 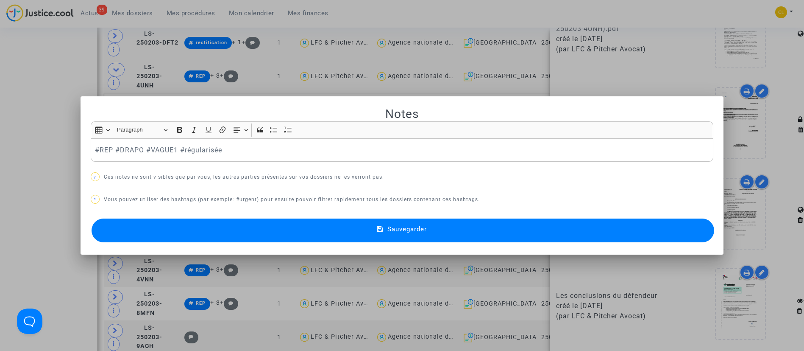 I want to click on p: Ces notes ne sont visibles que par vous, les autres parties présentes sur vos dossiers ne les ver..., so click(x=402, y=177).